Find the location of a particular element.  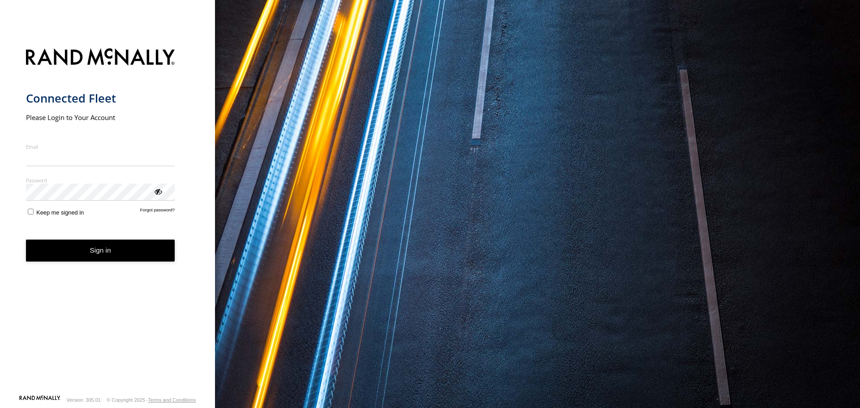

input: Keep me signed in is located at coordinates (30, 211).